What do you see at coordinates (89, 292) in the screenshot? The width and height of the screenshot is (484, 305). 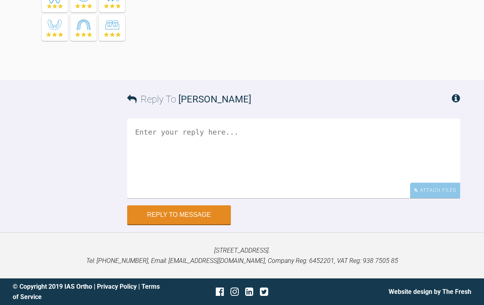 I see `div: © Copyright 2019 IAS Ortho | |` at bounding box center [89, 292].